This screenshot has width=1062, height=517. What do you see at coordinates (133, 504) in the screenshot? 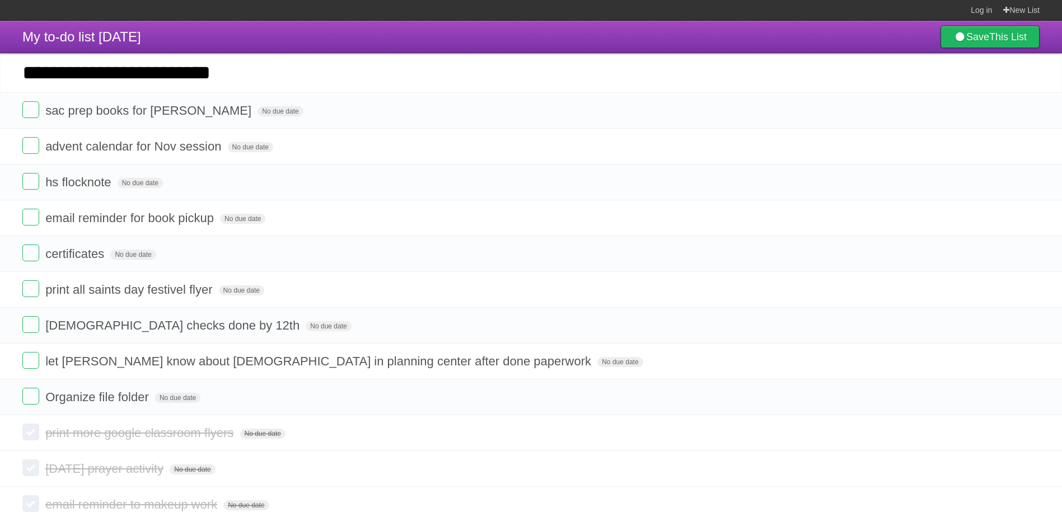
I see `span: email reminder to makeup work` at bounding box center [133, 504].